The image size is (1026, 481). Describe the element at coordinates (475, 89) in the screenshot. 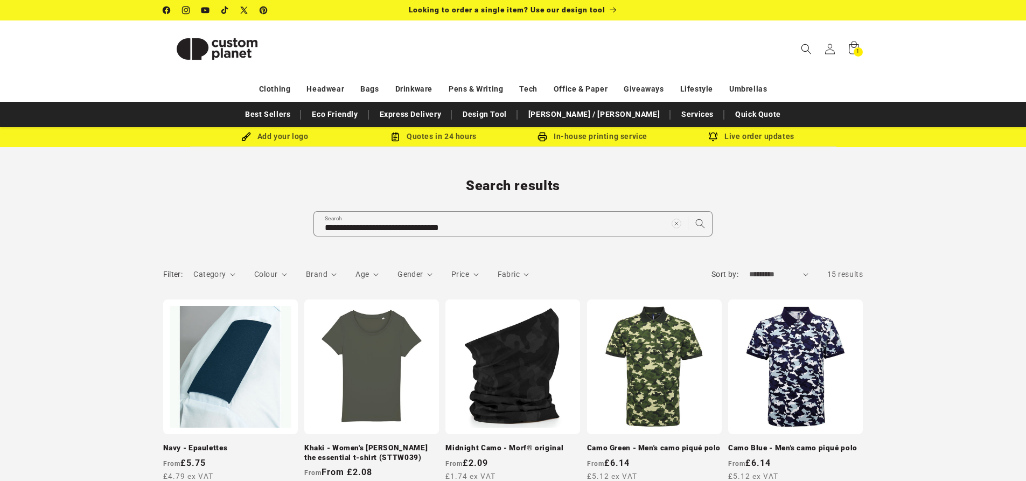

I see `a: Pens & Writing` at that location.